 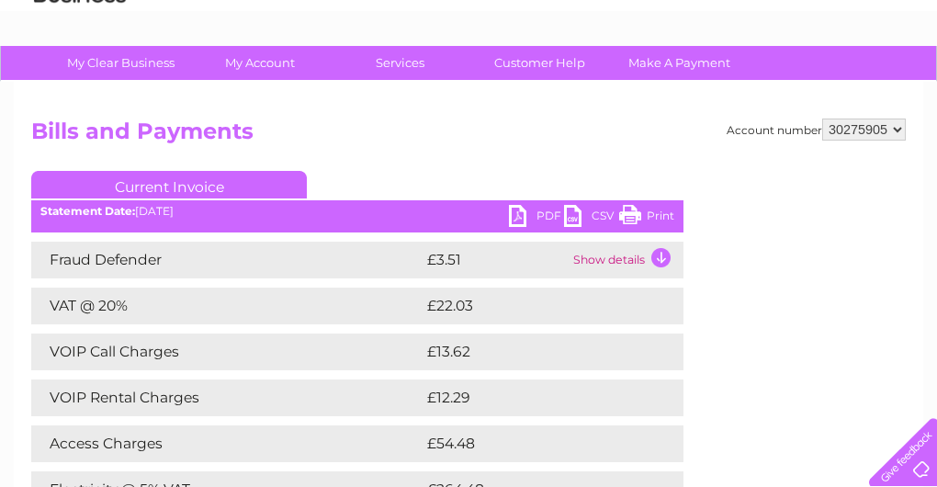 I want to click on a: Water, so click(x=631, y=85).